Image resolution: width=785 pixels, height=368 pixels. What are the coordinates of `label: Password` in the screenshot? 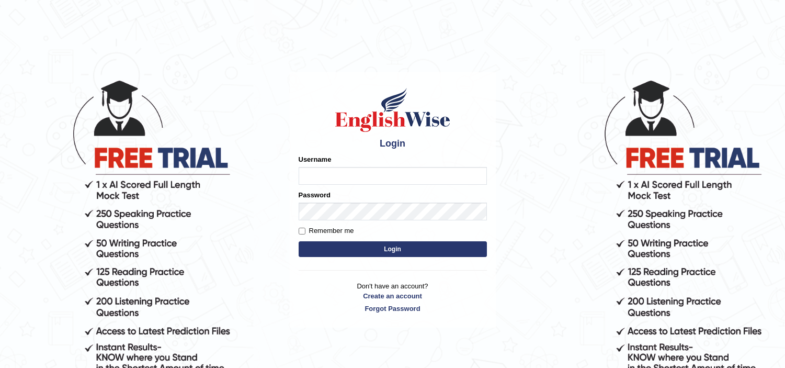 It's located at (314, 195).